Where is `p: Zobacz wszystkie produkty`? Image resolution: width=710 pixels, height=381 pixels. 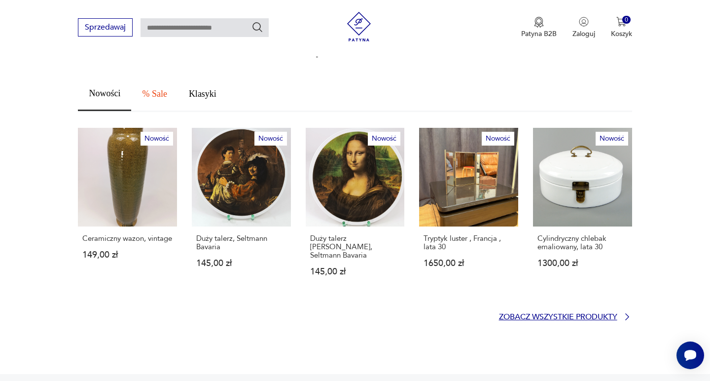 p: Zobacz wszystkie produkty is located at coordinates (558, 316).